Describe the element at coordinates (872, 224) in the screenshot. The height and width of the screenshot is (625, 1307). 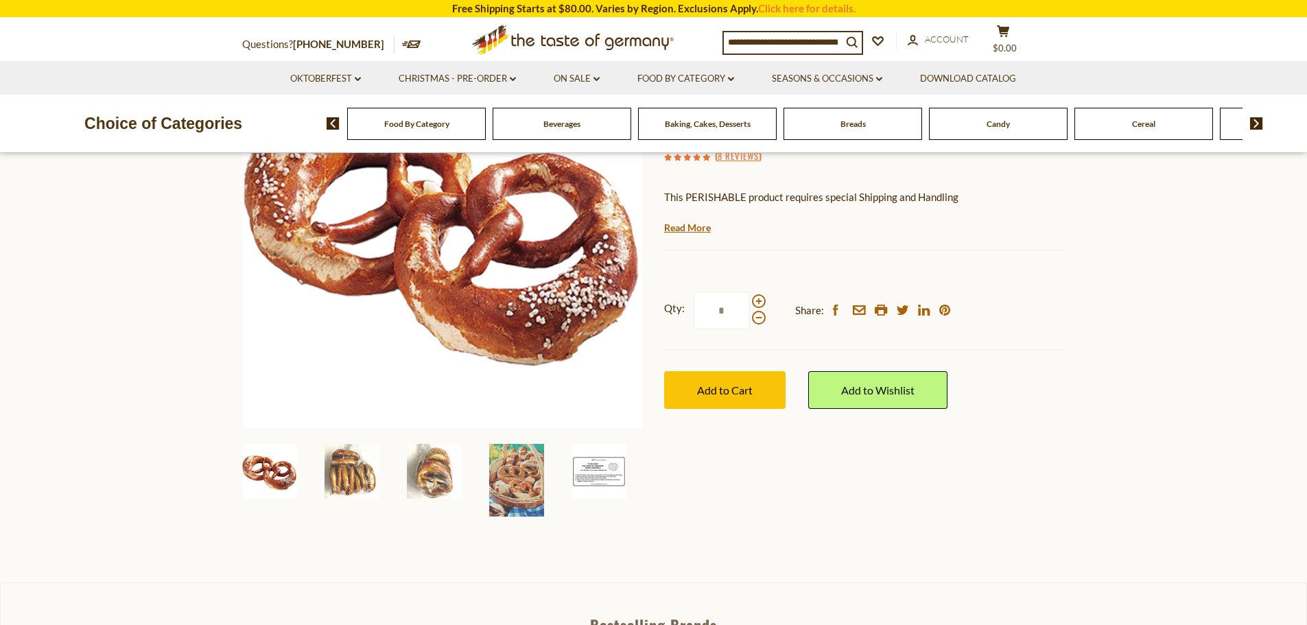
I see `li: We will ship this product in heat-protective packaging and ice.` at that location.